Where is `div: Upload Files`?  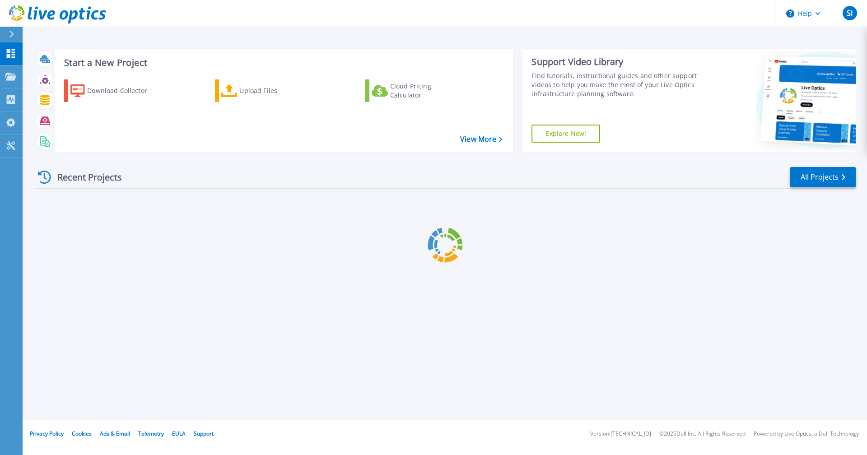
div: Upload Files is located at coordinates (275, 91).